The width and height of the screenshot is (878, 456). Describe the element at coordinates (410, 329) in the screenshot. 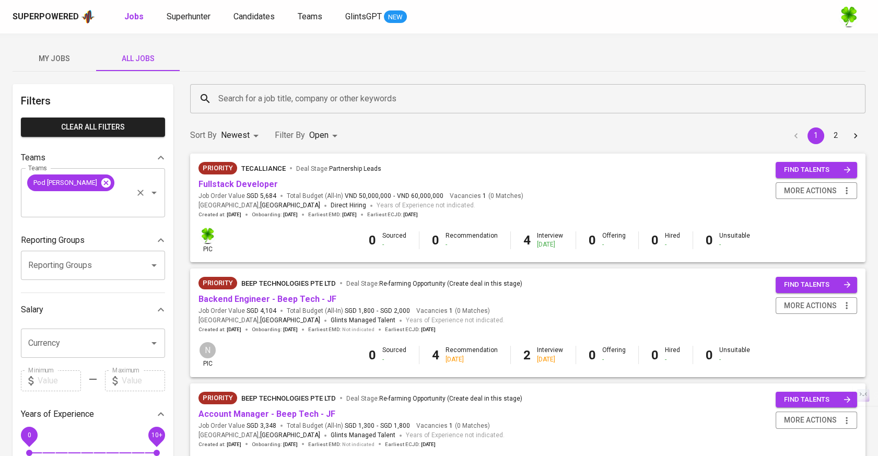

I see `span: Earliest ECJD :` at that location.